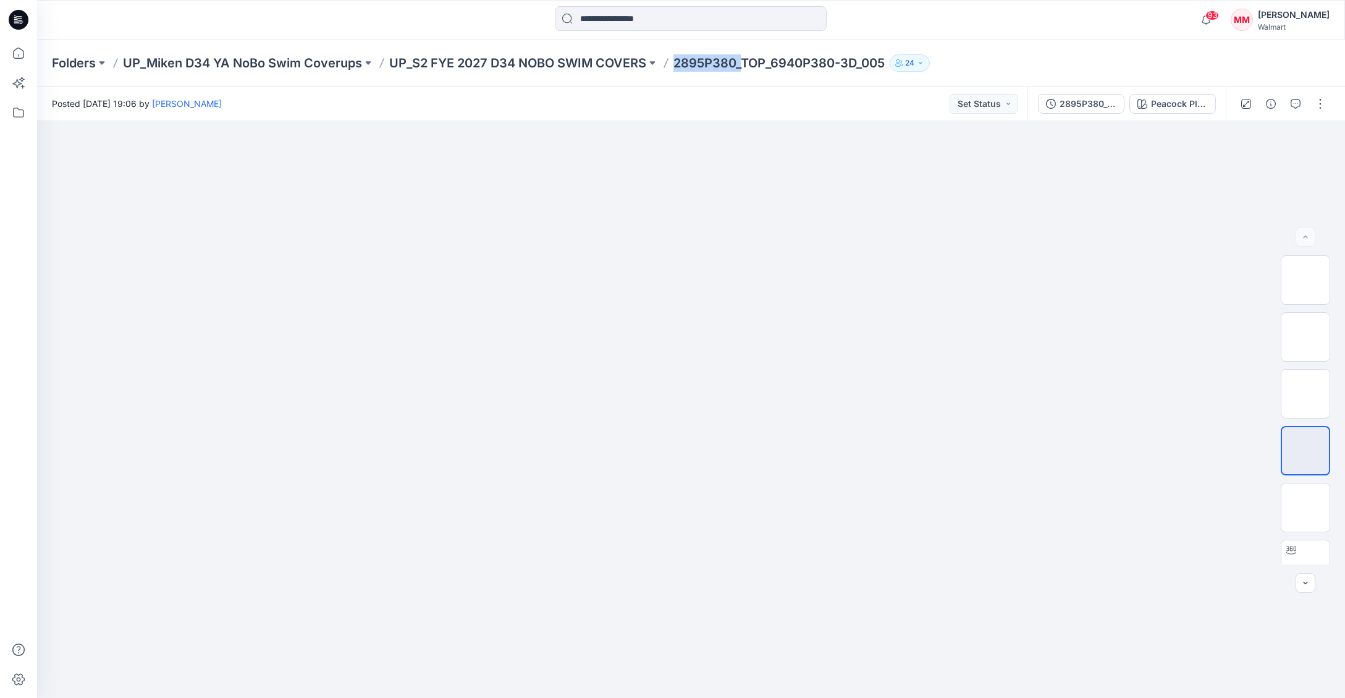 The height and width of the screenshot is (698, 1345). What do you see at coordinates (1212, 15) in the screenshot?
I see `span: 93` at bounding box center [1212, 15].